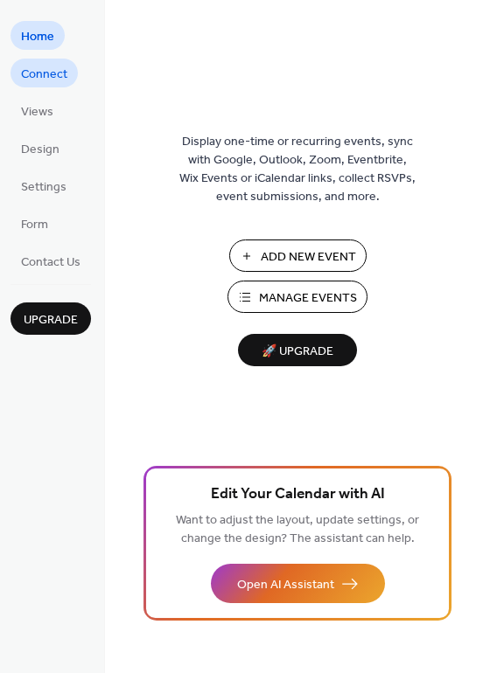  Describe the element at coordinates (37, 110) in the screenshot. I see `a: Views` at that location.